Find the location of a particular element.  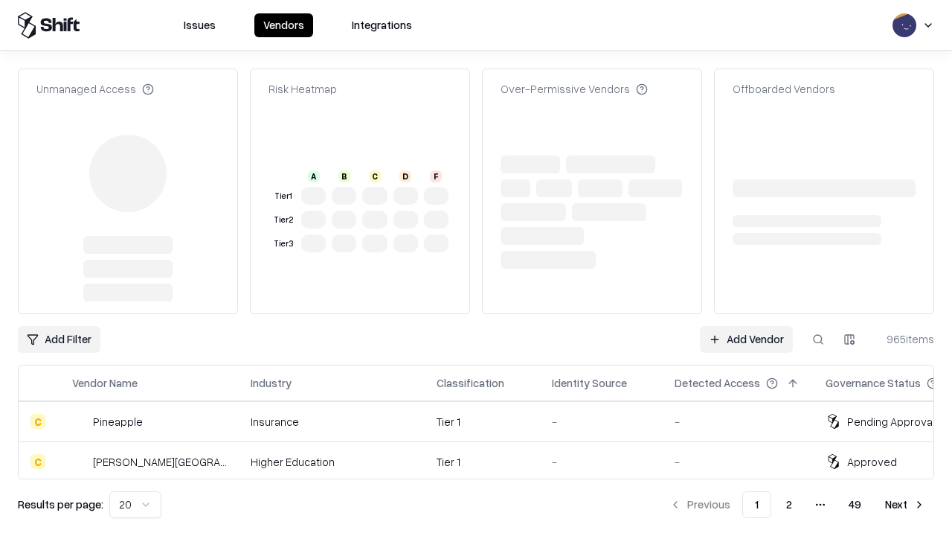

div: A is located at coordinates (314, 176).